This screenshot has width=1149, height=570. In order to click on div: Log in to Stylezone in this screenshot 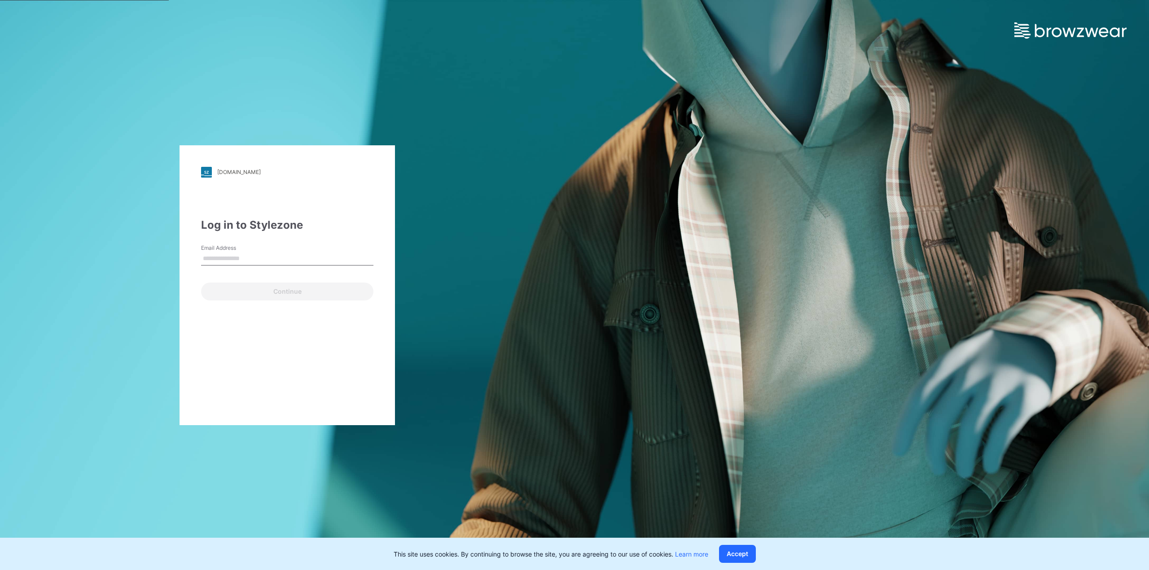, I will do `click(287, 225)`.